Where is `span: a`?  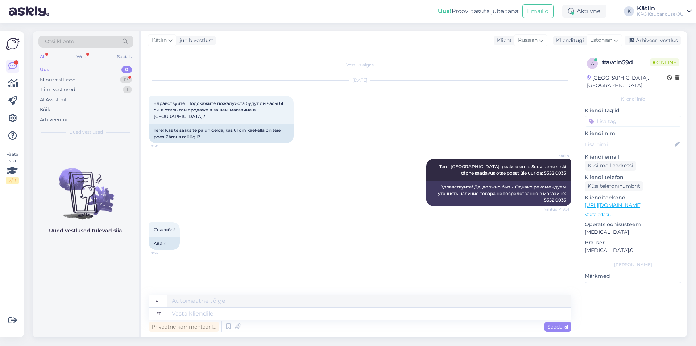 span: a is located at coordinates (593, 63).